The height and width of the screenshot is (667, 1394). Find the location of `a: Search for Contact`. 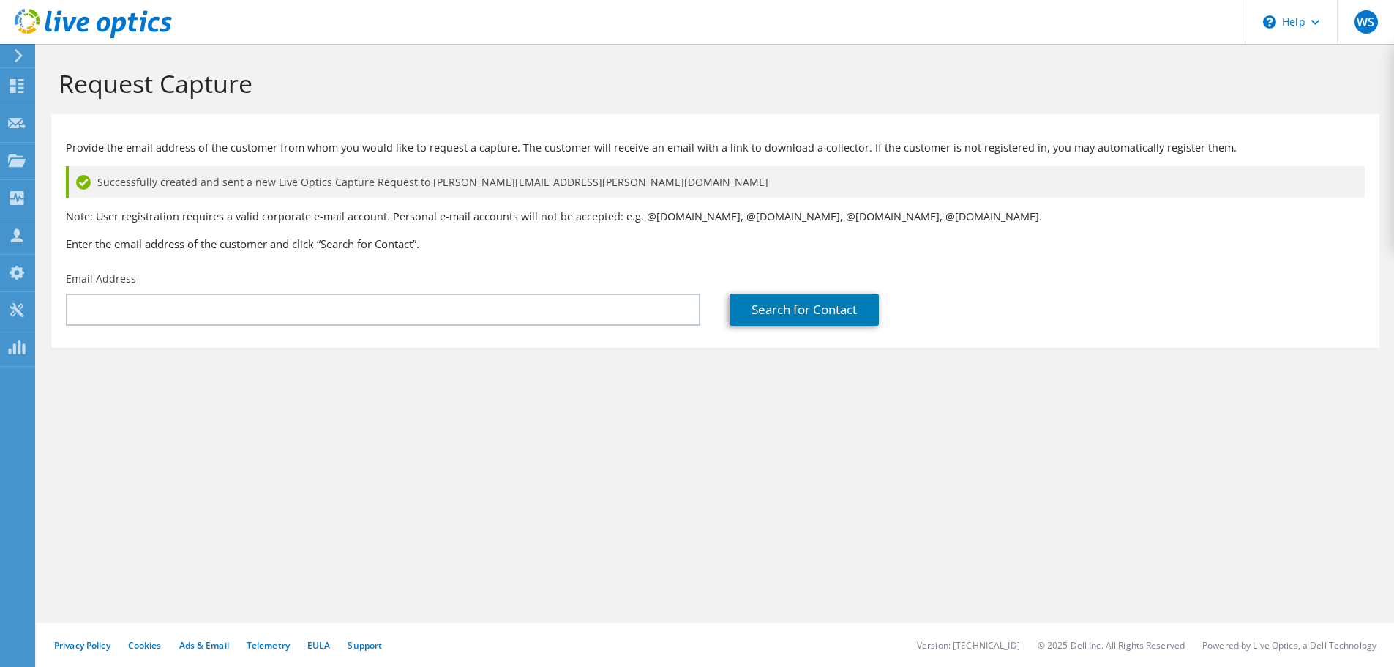

a: Search for Contact is located at coordinates (804, 309).